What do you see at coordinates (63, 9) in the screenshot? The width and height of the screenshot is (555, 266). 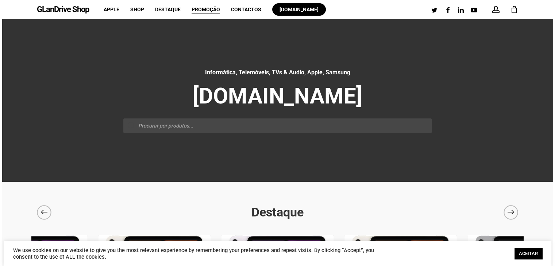 I see `a: GLanDrive Shop` at bounding box center [63, 9].